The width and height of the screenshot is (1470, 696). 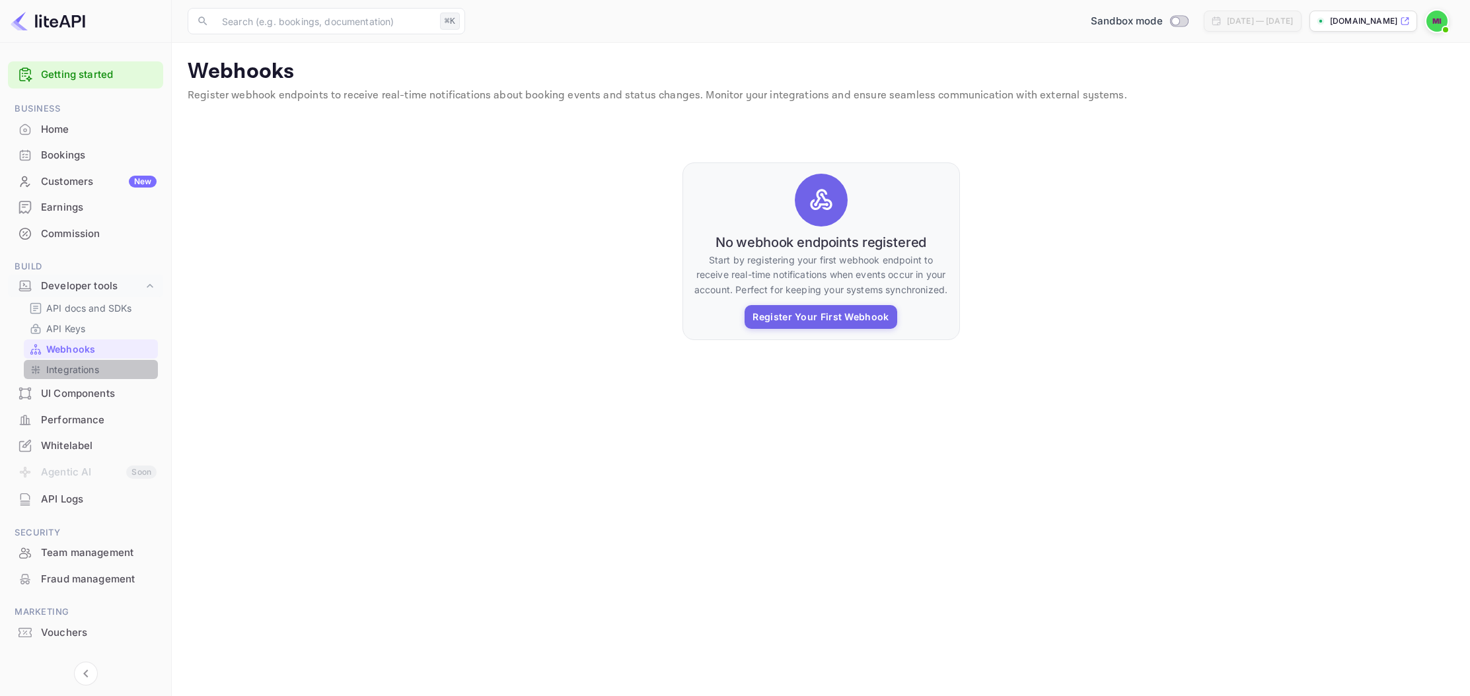 What do you see at coordinates (91, 349) in the screenshot?
I see `a: Webhooks` at bounding box center [91, 349].